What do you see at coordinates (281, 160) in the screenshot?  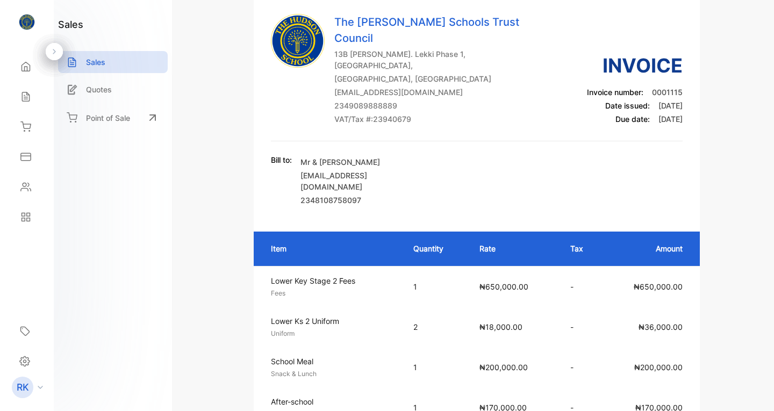 I see `p: Bill to:` at bounding box center [281, 160].